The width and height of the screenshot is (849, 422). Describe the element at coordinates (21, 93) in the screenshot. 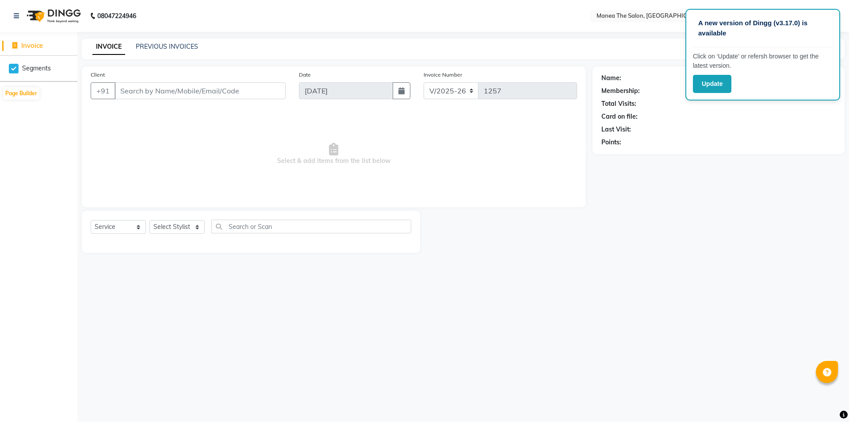

I see `button: Page Builder` at that location.